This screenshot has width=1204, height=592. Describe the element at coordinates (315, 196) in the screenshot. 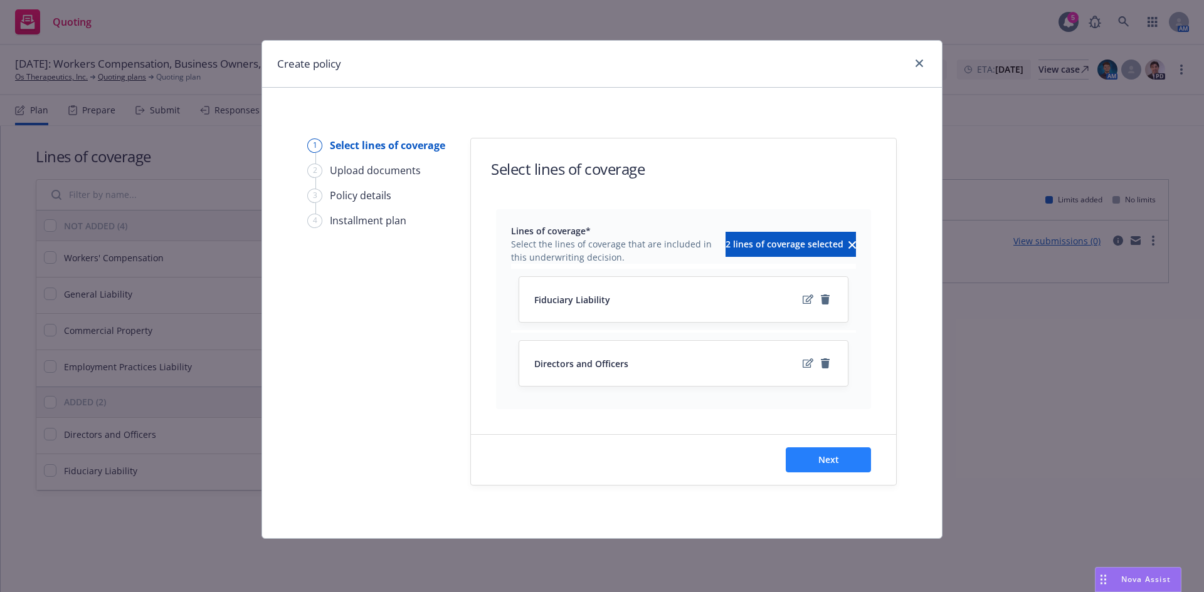

I see `div: 3` at that location.